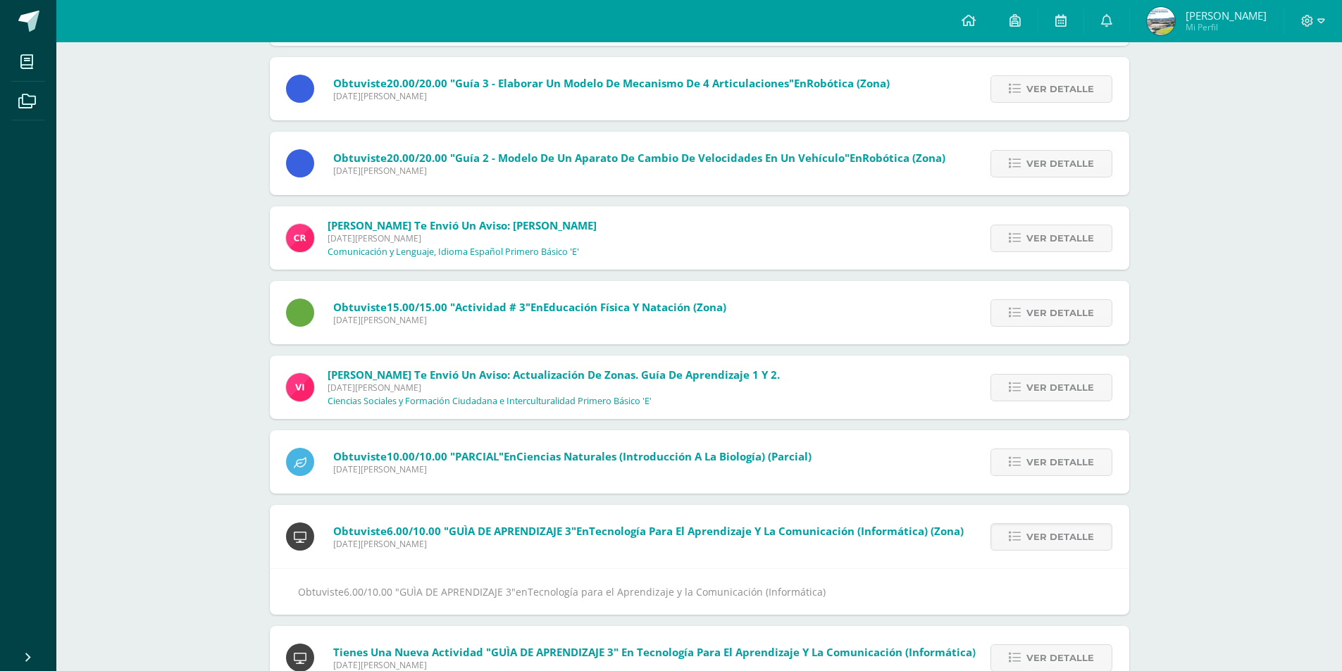 This screenshot has height=671, width=1342. Describe the element at coordinates (490, 402) in the screenshot. I see `p: Ciencias Sociales y Formación Ciudadana e Interculturalidad Primero Básico 'E'` at that location.